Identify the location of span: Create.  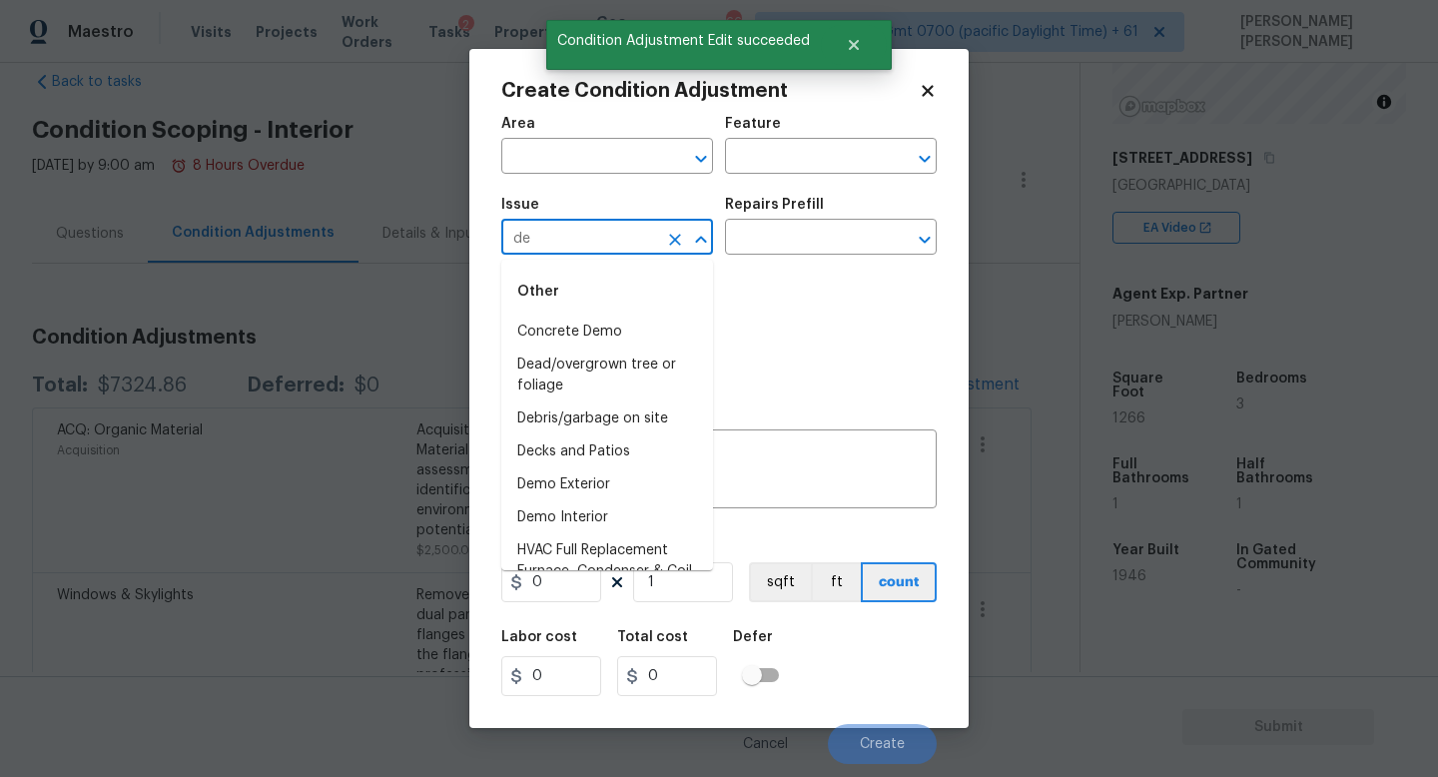
(882, 744).